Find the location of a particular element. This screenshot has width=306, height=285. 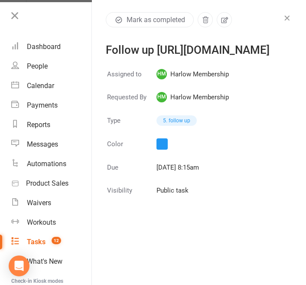

td: Color is located at coordinates (131, 149).